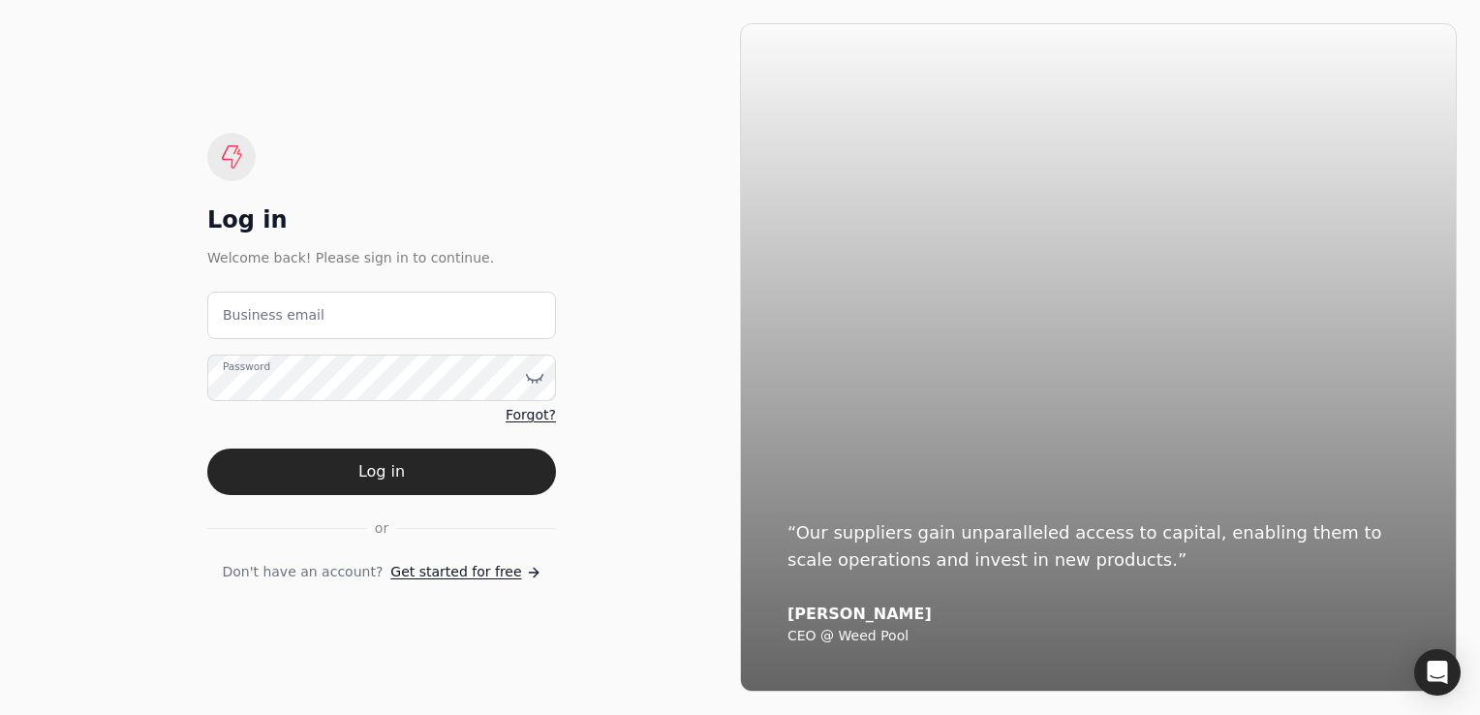 This screenshot has width=1480, height=715. I want to click on a: Forgot?, so click(531, 415).